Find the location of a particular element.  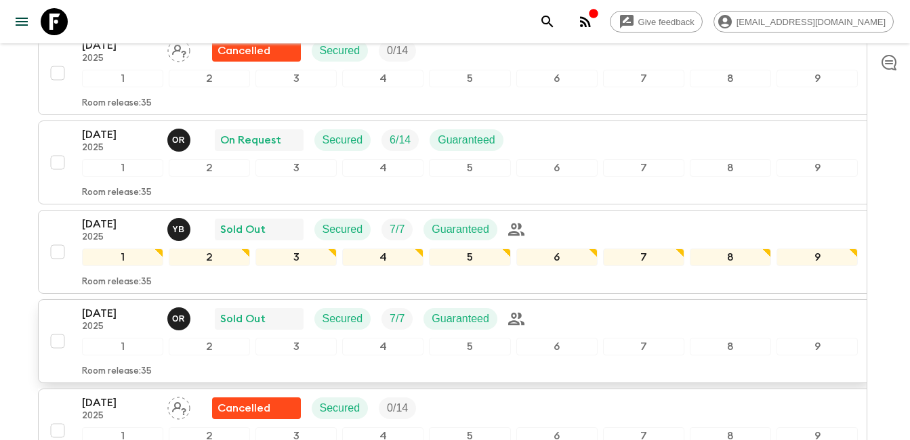

p: 6 / 14 is located at coordinates (400, 140).